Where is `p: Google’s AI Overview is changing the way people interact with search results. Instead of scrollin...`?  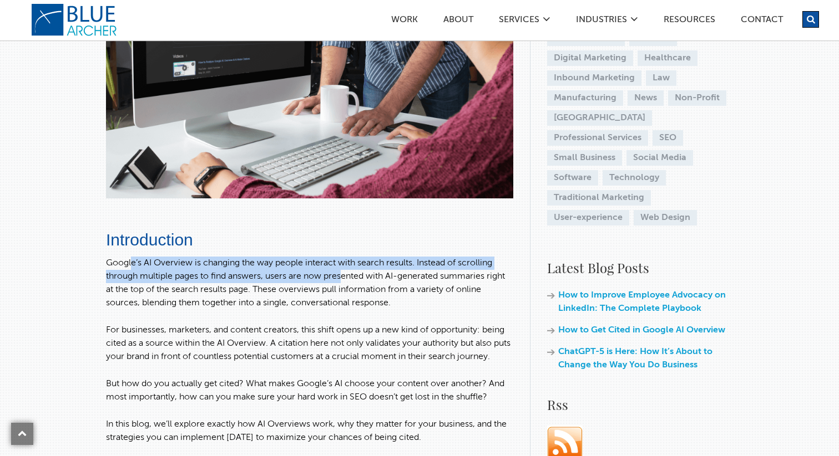 p: Google’s AI Overview is changing the way people interact with search results. Instead of scrollin... is located at coordinates (309, 283).